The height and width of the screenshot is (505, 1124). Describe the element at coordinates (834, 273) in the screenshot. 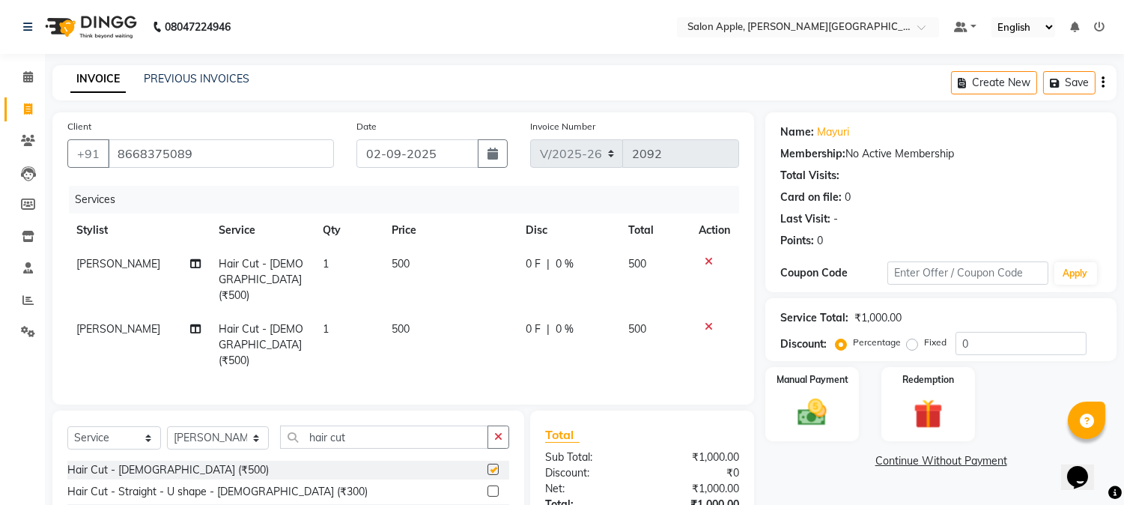

I see `div: Coupon Code` at that location.